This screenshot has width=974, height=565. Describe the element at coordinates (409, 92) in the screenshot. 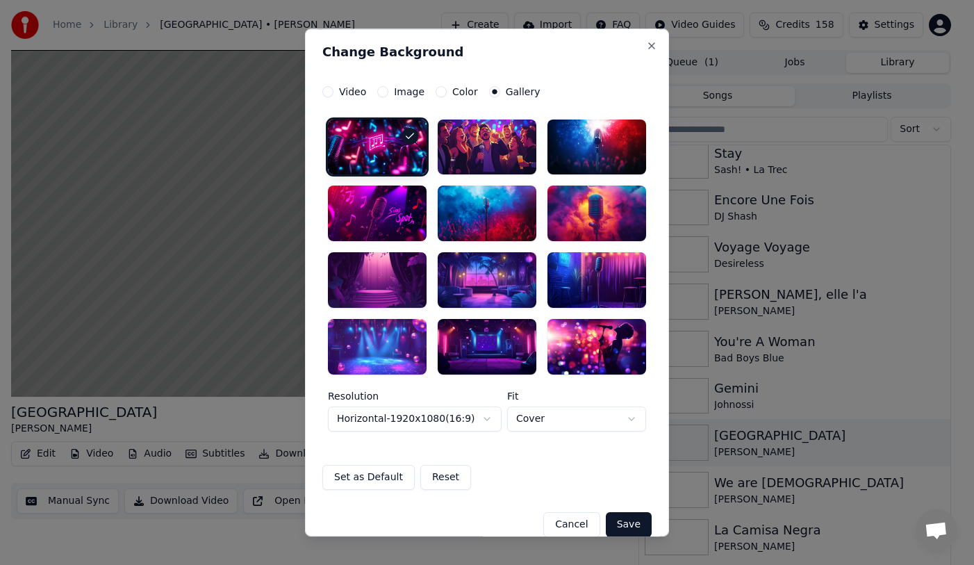

I see `label: Image` at that location.